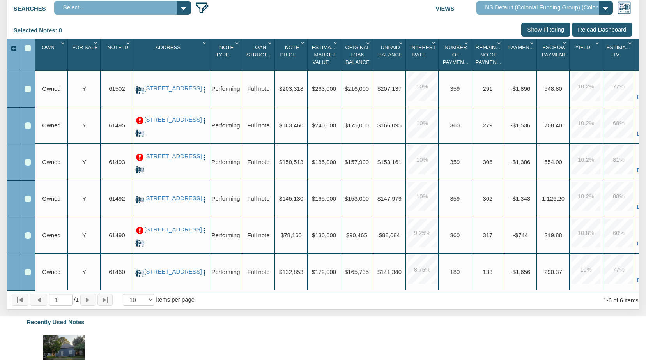 This screenshot has height=360, width=646. I want to click on span: 359, so click(455, 199).